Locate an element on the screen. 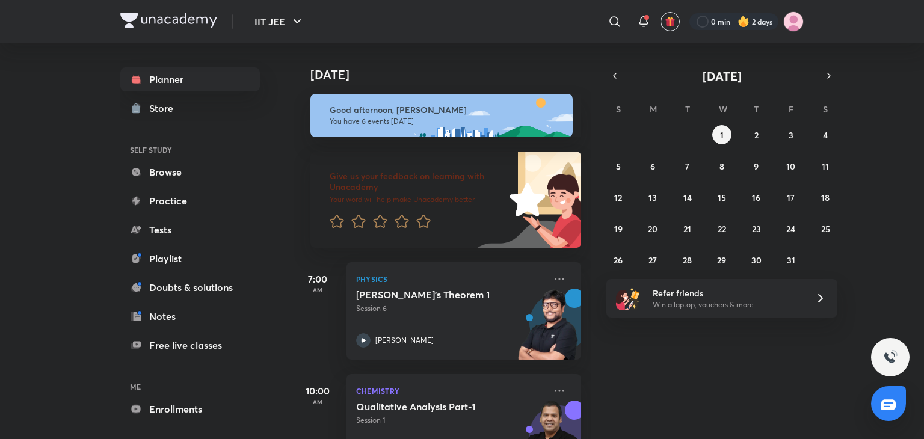 The image size is (924, 439). abbr: October 4, 2025 is located at coordinates (826, 135).